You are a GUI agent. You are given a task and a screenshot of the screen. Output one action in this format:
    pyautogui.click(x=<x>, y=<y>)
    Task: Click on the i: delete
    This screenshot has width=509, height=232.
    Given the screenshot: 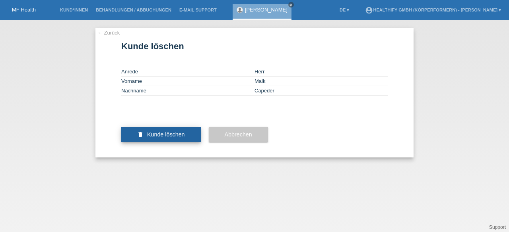 What is the action you would take?
    pyautogui.click(x=140, y=135)
    